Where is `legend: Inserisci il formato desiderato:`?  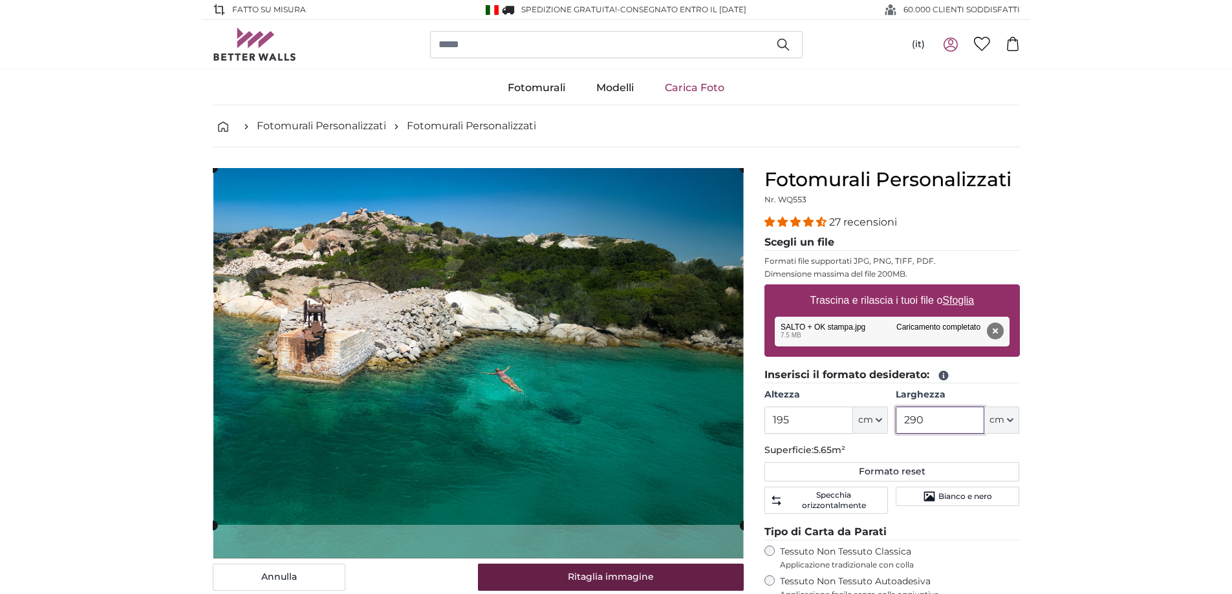
legend: Inserisci il formato desiderato: is located at coordinates (892, 375).